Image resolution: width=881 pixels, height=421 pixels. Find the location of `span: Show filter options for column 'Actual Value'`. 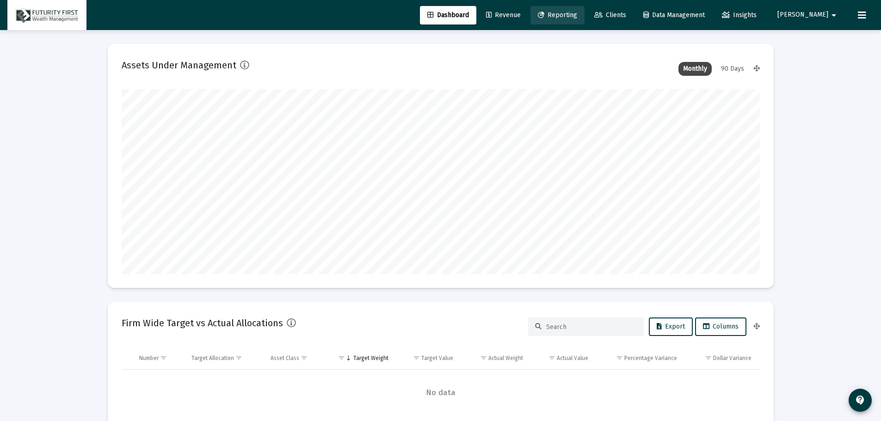

span: Show filter options for column 'Actual Value' is located at coordinates (552, 358).